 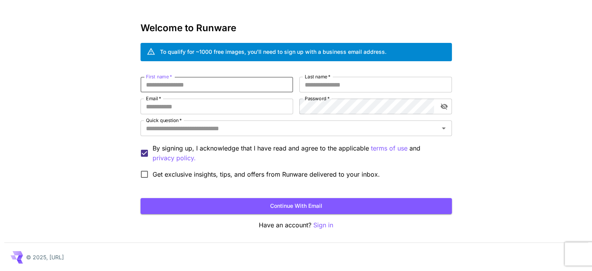 I want to click on label: Last name, so click(x=318, y=76).